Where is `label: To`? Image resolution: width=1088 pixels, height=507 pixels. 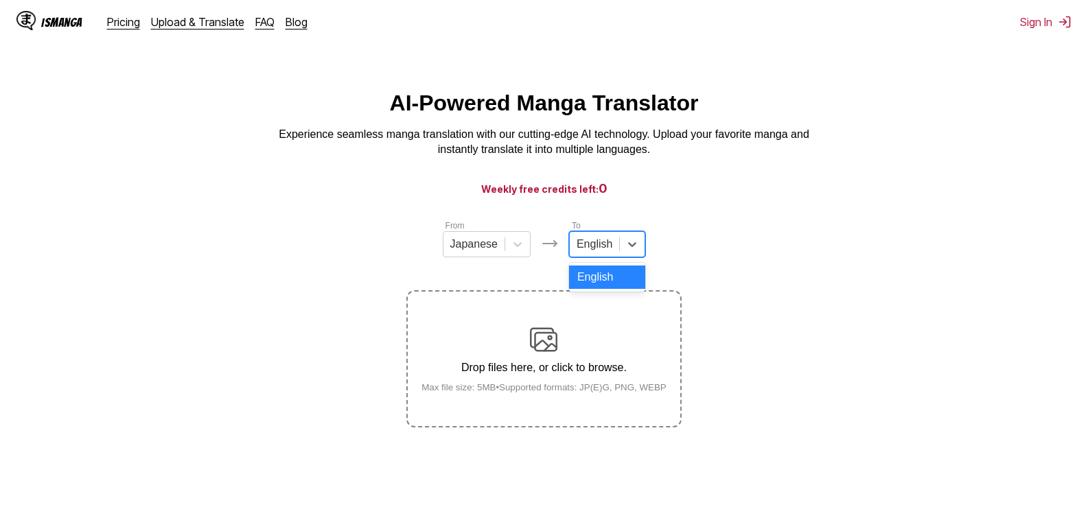 label: To is located at coordinates (576, 226).